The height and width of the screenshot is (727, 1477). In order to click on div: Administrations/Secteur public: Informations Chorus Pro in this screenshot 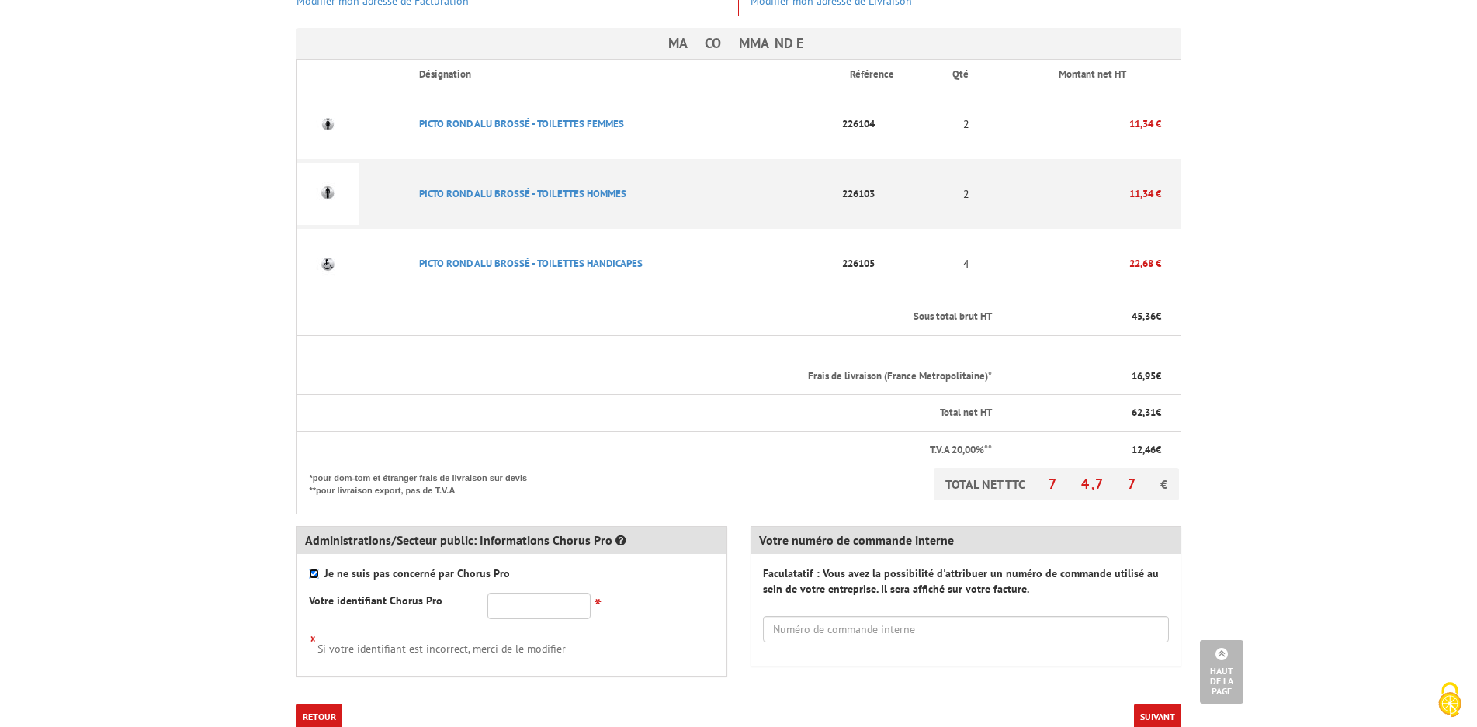, I will do `click(512, 540)`.